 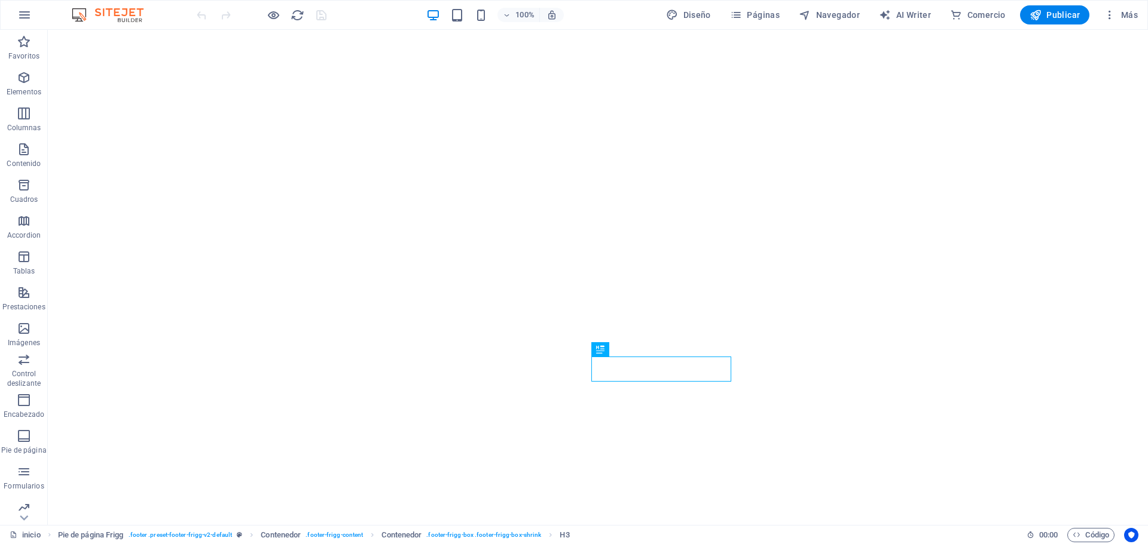 What do you see at coordinates (297, 15) in the screenshot?
I see `i: Volver a cargar página` at bounding box center [297, 15].